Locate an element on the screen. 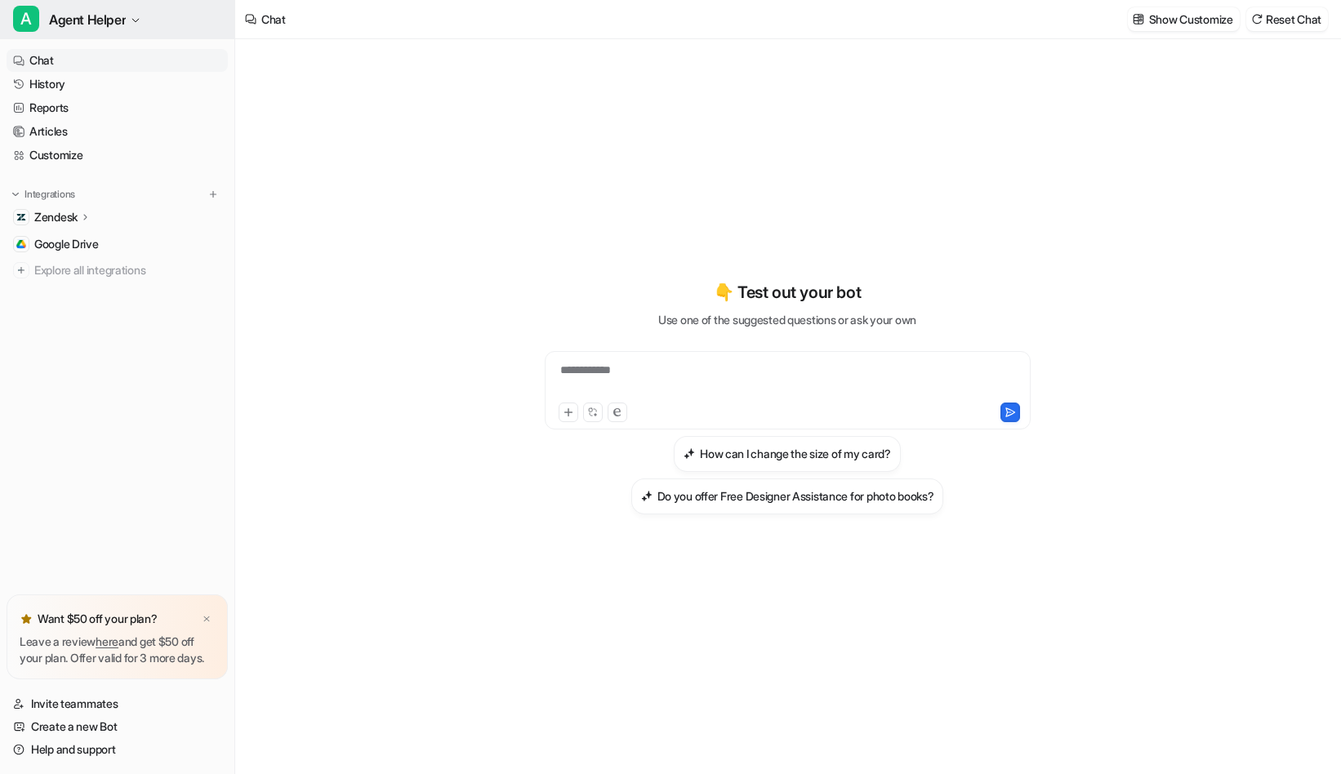 The height and width of the screenshot is (774, 1341). img: Zendesk is located at coordinates (21, 217).